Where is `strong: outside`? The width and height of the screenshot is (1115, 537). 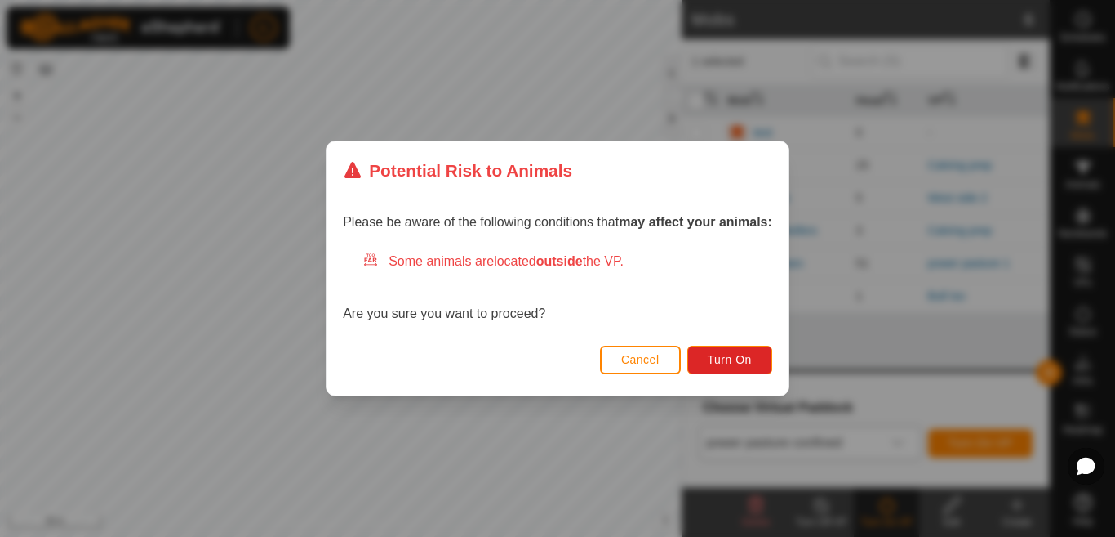
strong: outside is located at coordinates (559, 260).